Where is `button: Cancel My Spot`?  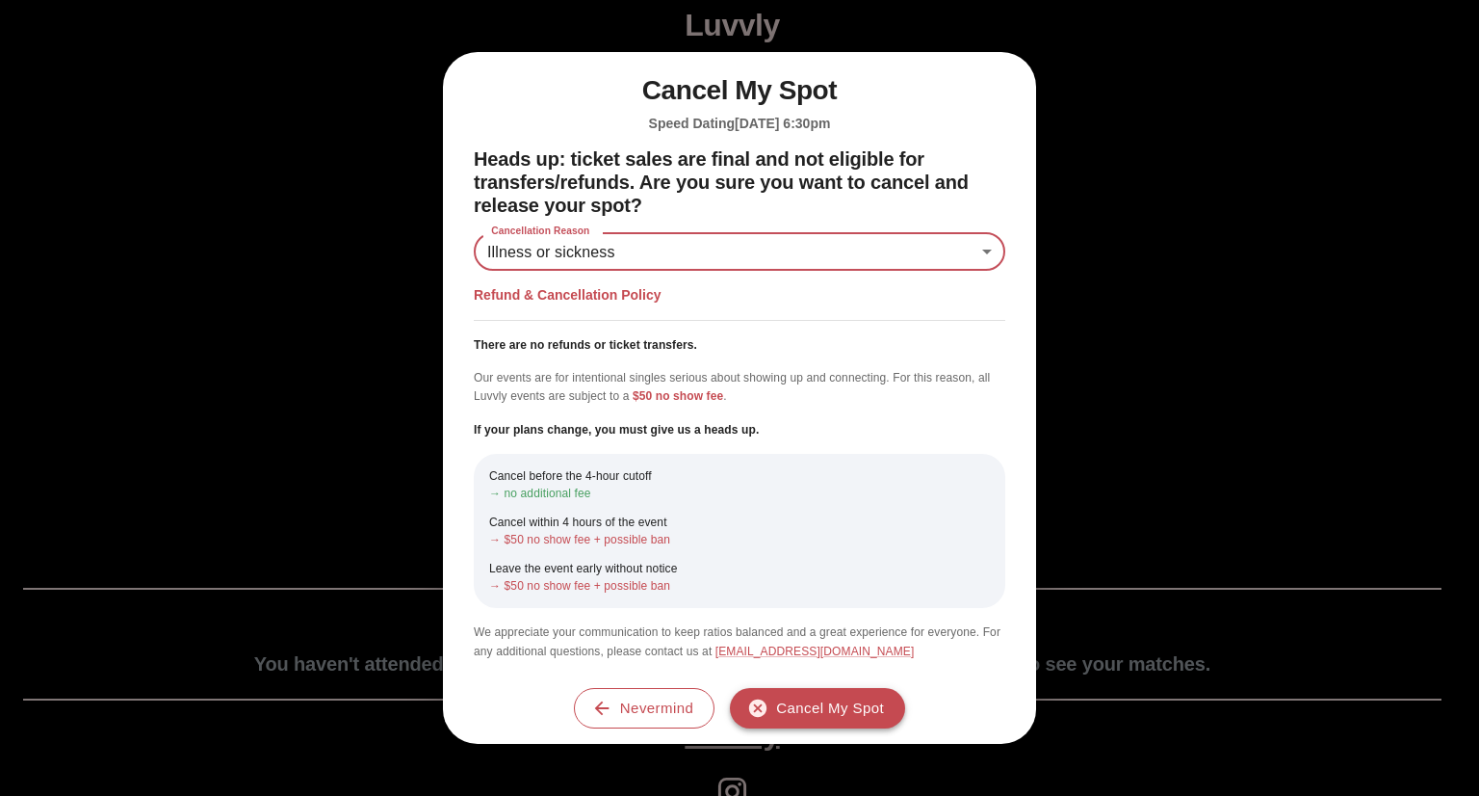 button: Cancel My Spot is located at coordinates (818, 708).